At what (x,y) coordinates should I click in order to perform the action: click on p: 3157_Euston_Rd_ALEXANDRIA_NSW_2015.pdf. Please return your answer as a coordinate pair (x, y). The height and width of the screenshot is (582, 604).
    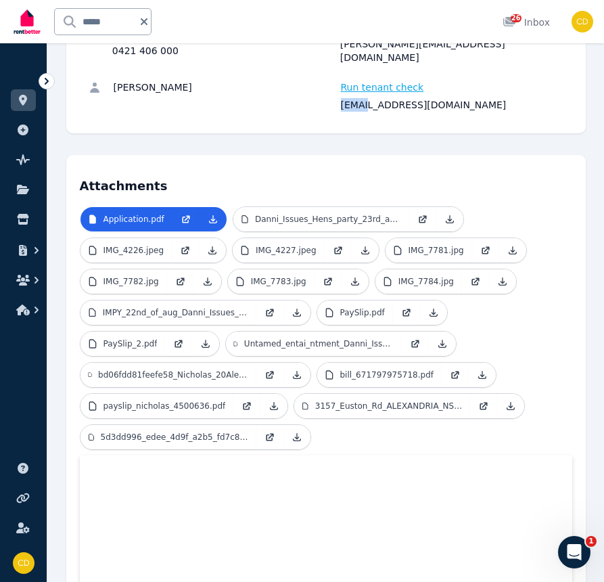
    Looking at the image, I should click on (389, 406).